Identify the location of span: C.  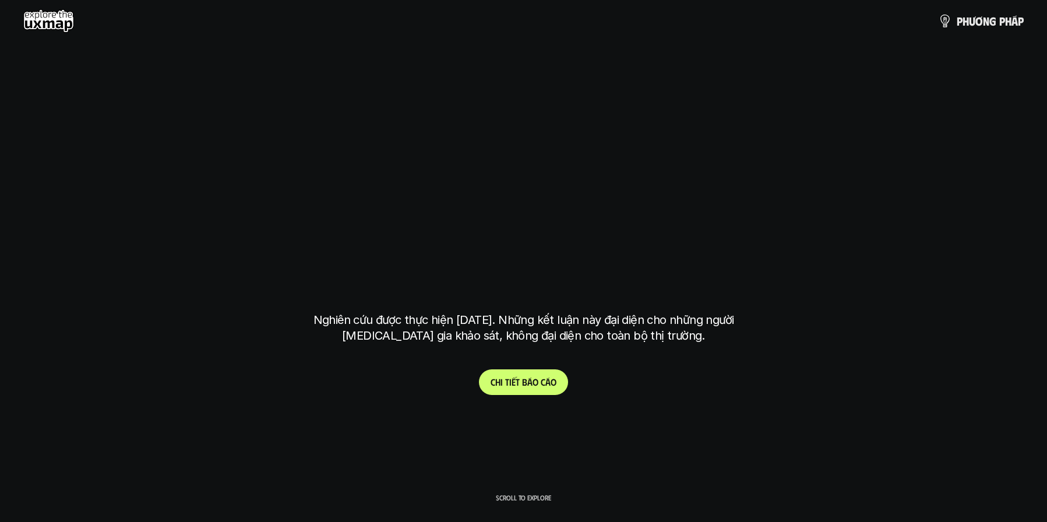
(493, 381).